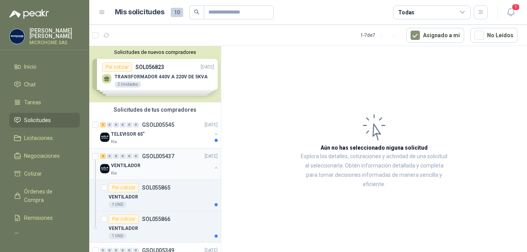 Image resolution: width=527 pixels, height=252 pixels. Describe the element at coordinates (45, 67) in the screenshot. I see `a: Inicio` at that location.